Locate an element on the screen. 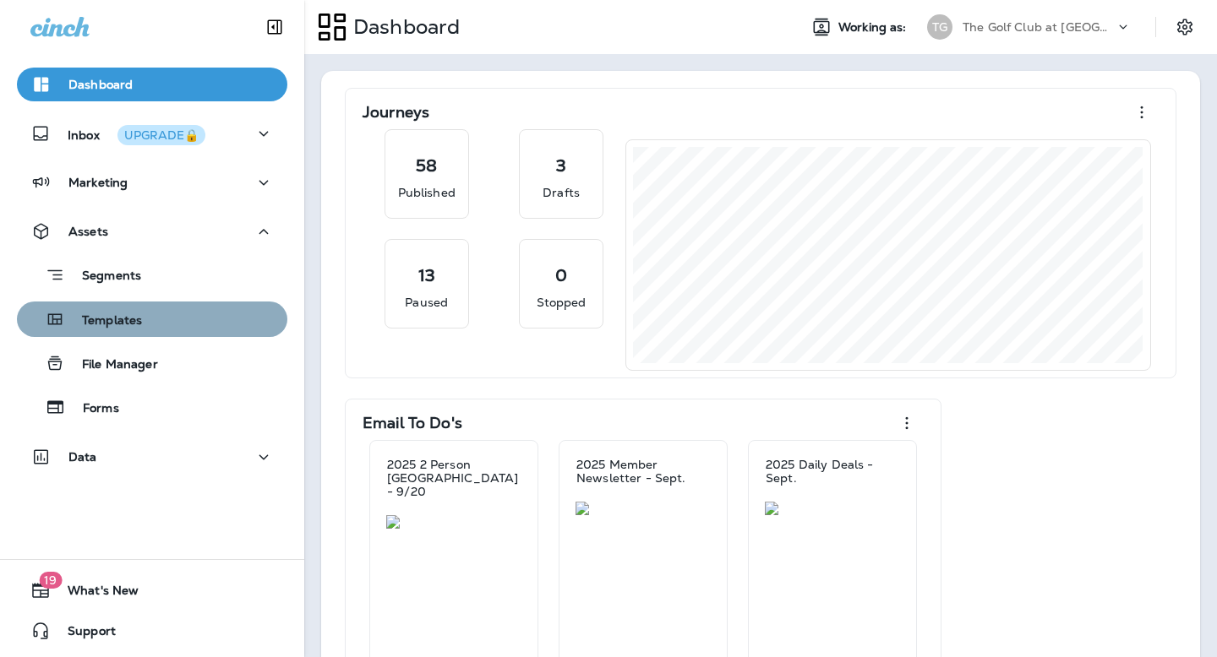  p: 2025 Member Newsletter - Sept. is located at coordinates (643, 471).